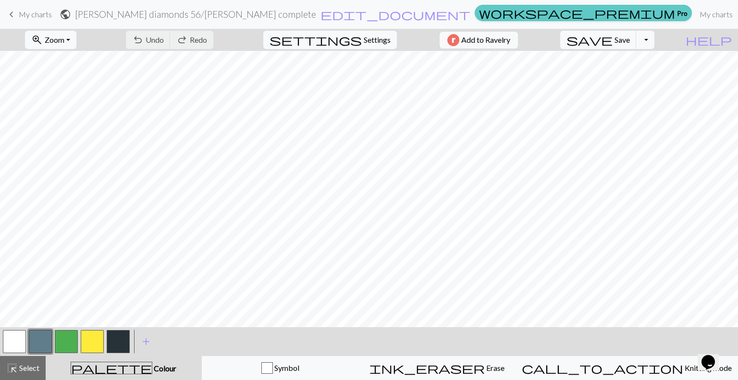 This screenshot has height=380, width=738. What do you see at coordinates (590, 40) in the screenshot?
I see `span: save` at bounding box center [590, 40].